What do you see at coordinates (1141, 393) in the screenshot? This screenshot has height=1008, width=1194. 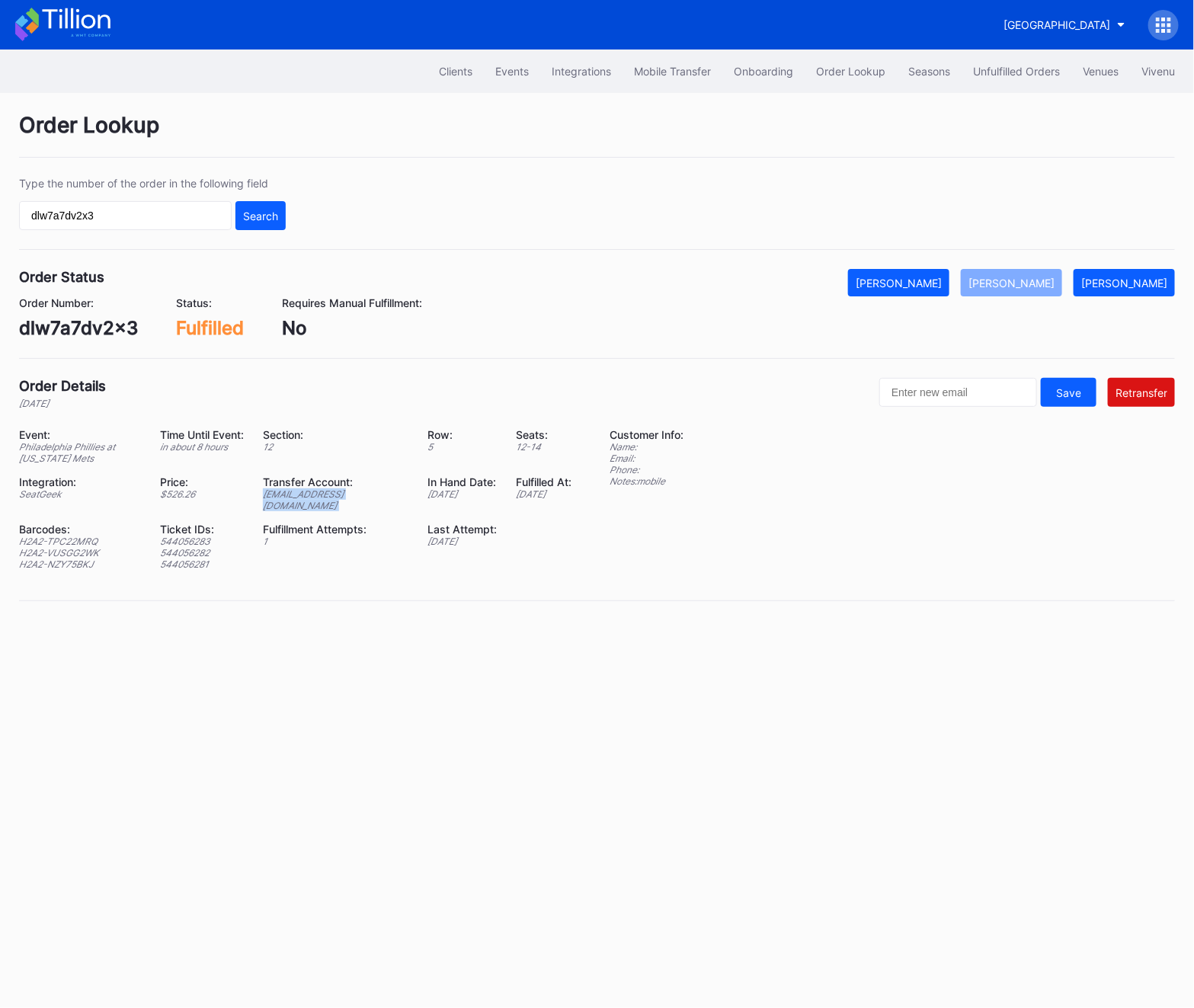 I see `div: Retransfer` at bounding box center [1141, 393].